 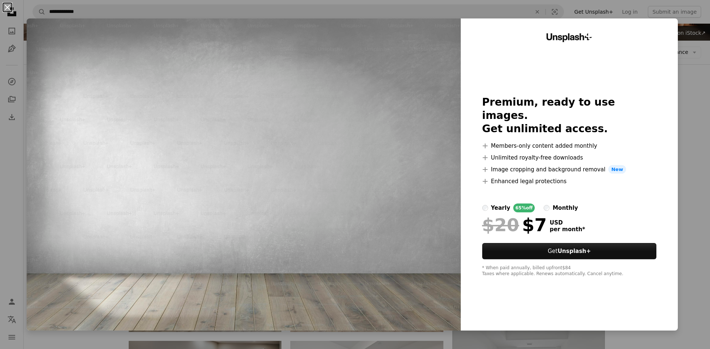 What do you see at coordinates (547, 208) in the screenshot?
I see `input: monthly` at bounding box center [547, 208].